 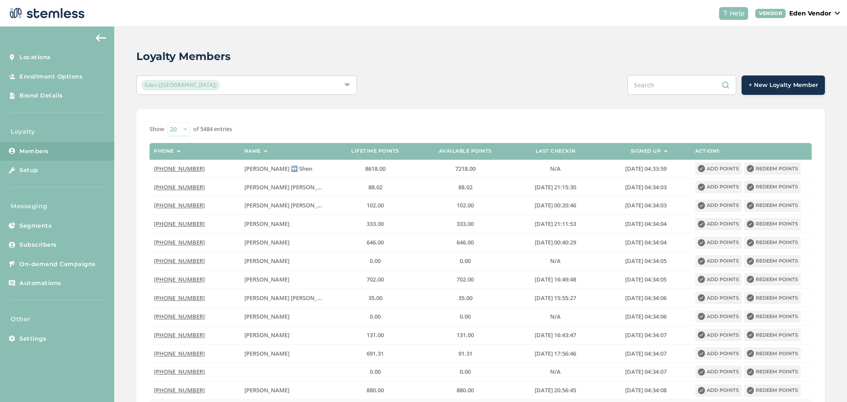 I want to click on span: Setup, so click(x=29, y=170).